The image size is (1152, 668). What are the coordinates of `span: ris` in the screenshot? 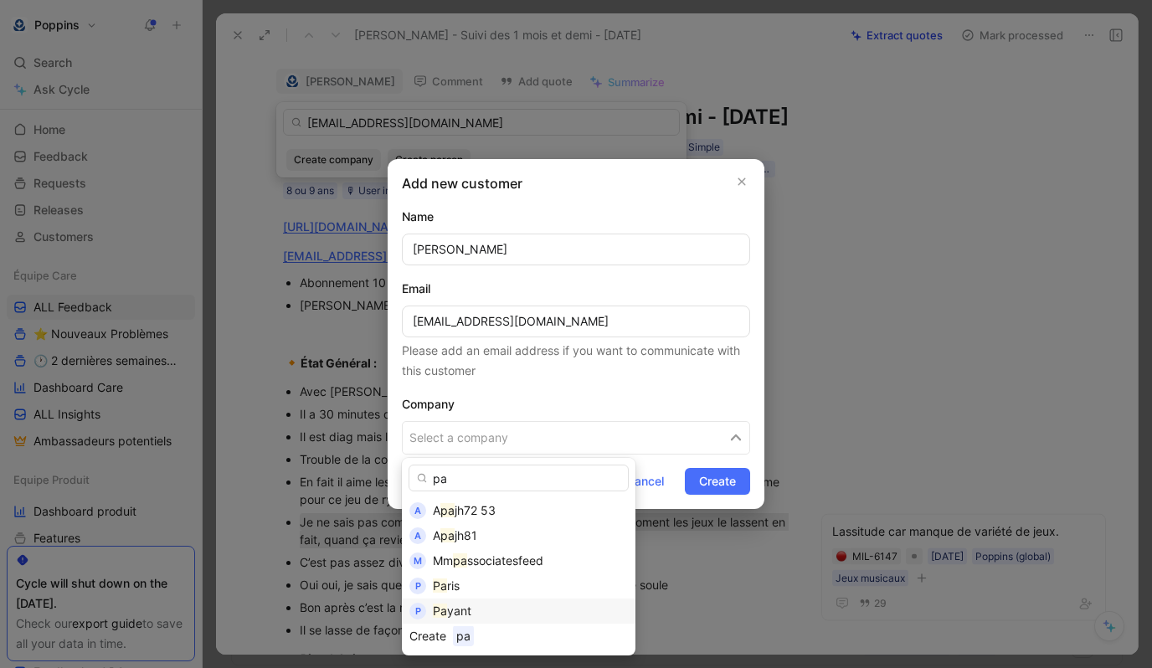 It's located at (453, 585).